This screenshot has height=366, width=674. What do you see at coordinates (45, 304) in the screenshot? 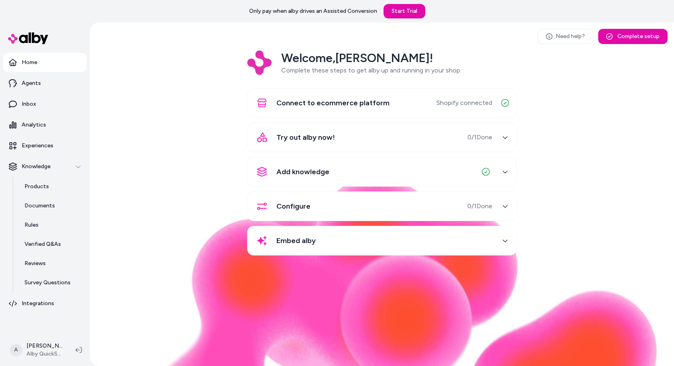
I see `a: Integrations` at bounding box center [45, 304].